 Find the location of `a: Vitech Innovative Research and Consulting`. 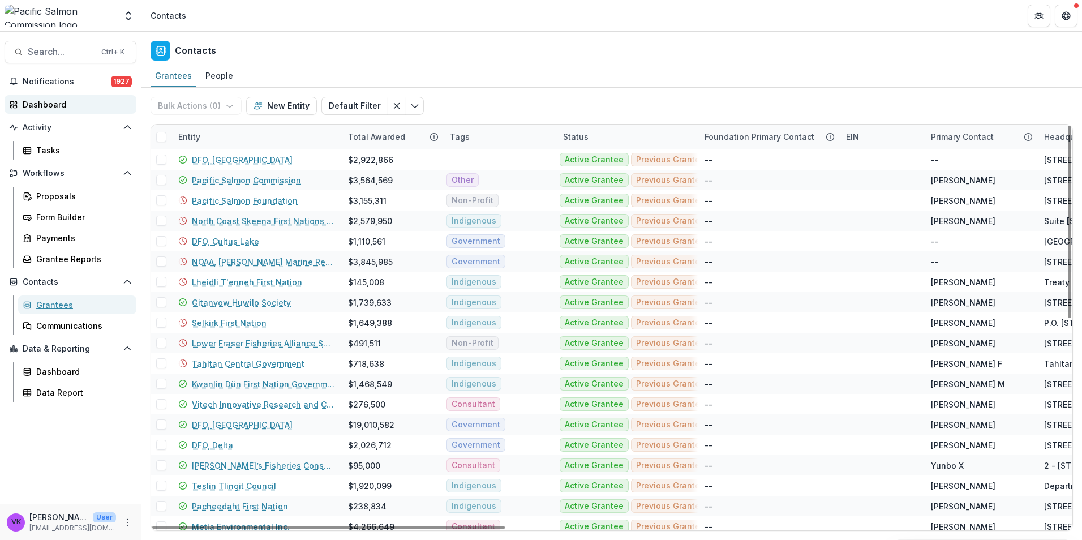

a: Vitech Innovative Research and Consulting is located at coordinates (263, 404).